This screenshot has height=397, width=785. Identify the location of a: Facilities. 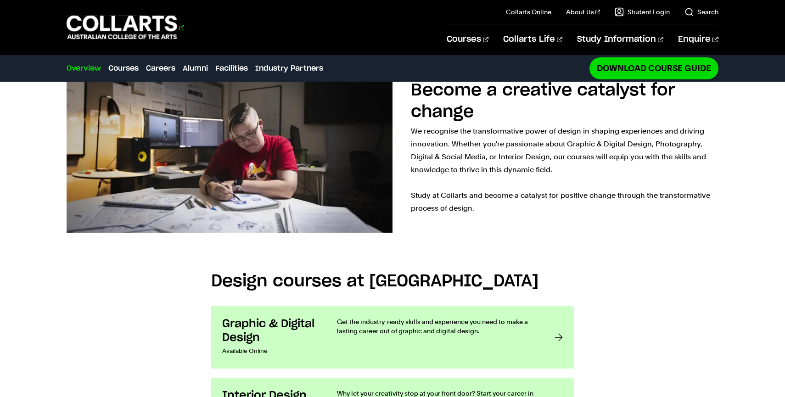
(231, 68).